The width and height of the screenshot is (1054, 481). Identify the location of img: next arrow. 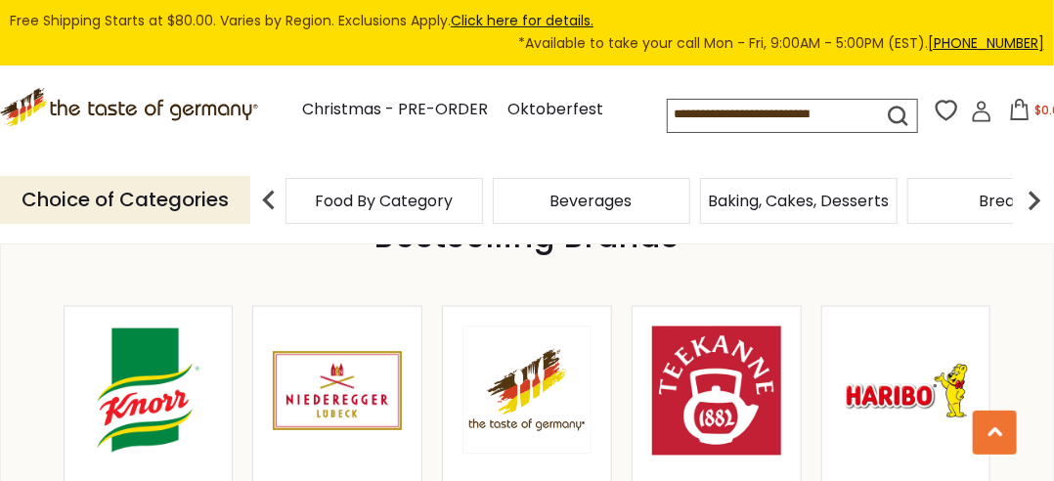
(1034, 200).